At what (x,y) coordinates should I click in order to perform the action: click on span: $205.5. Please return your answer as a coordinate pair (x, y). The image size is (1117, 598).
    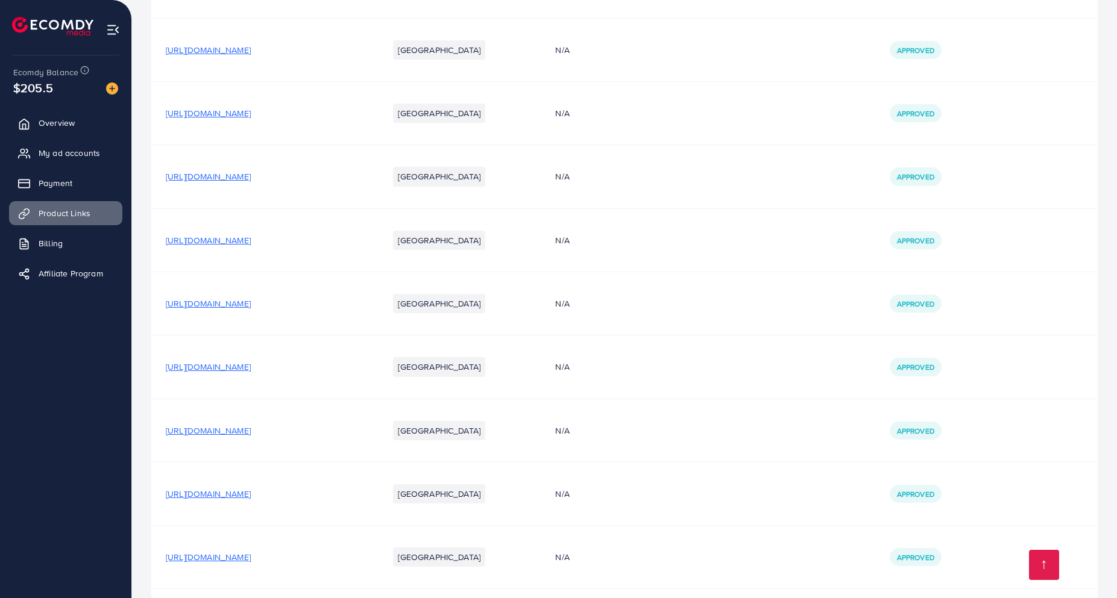
    Looking at the image, I should click on (33, 87).